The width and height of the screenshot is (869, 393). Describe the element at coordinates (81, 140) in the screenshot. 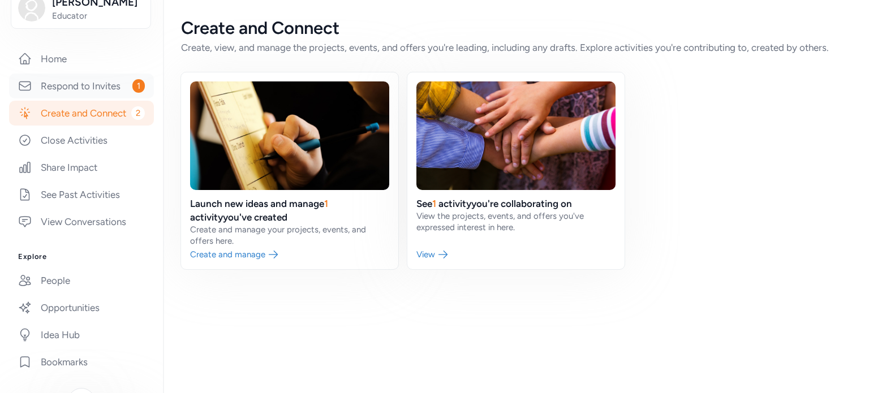

I see `a: Close Activities` at that location.